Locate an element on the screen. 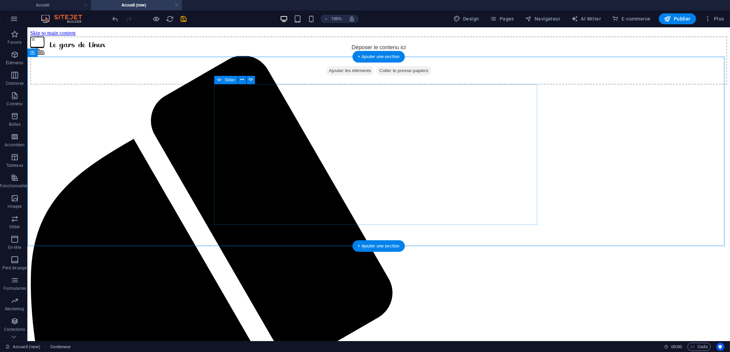  a: Cliquez pour annuler la sélection. Double-cliquez pour ouvrir Pages. is located at coordinates (23, 347).